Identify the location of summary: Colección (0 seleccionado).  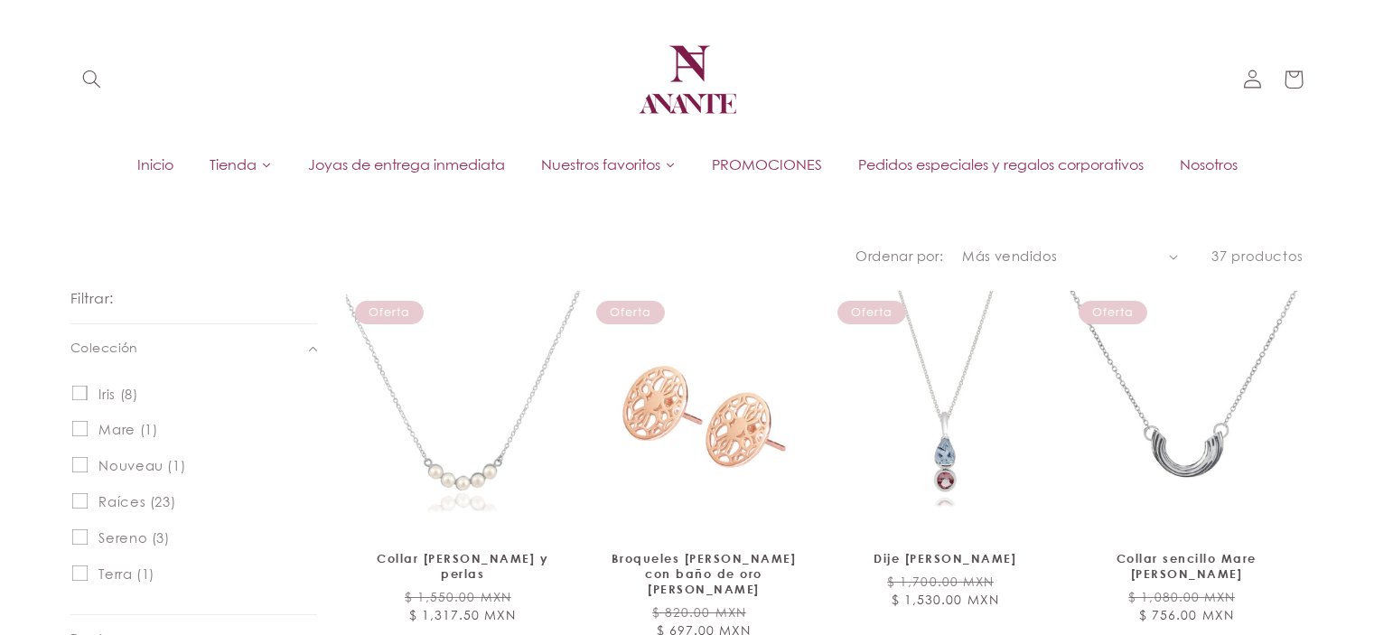
(193, 348).